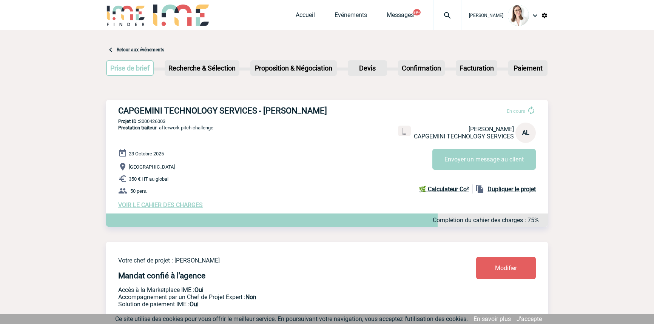 This screenshot has height=324, width=654. What do you see at coordinates (275, 304) in the screenshot?
I see `p: Conformité aux process achat client, Prise en charge de la facturation, Mutualisation de plusieur...` at bounding box center [275, 304].